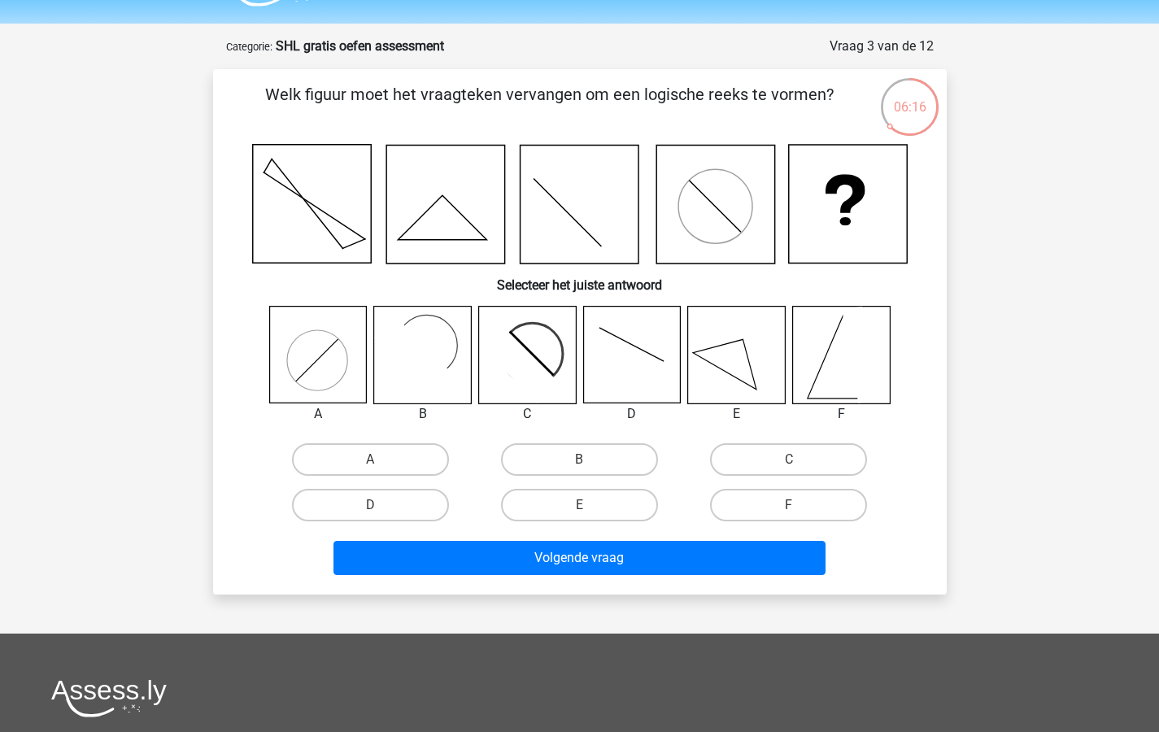  What do you see at coordinates (909, 97) in the screenshot?
I see `div: 06:16` at bounding box center [909, 97].